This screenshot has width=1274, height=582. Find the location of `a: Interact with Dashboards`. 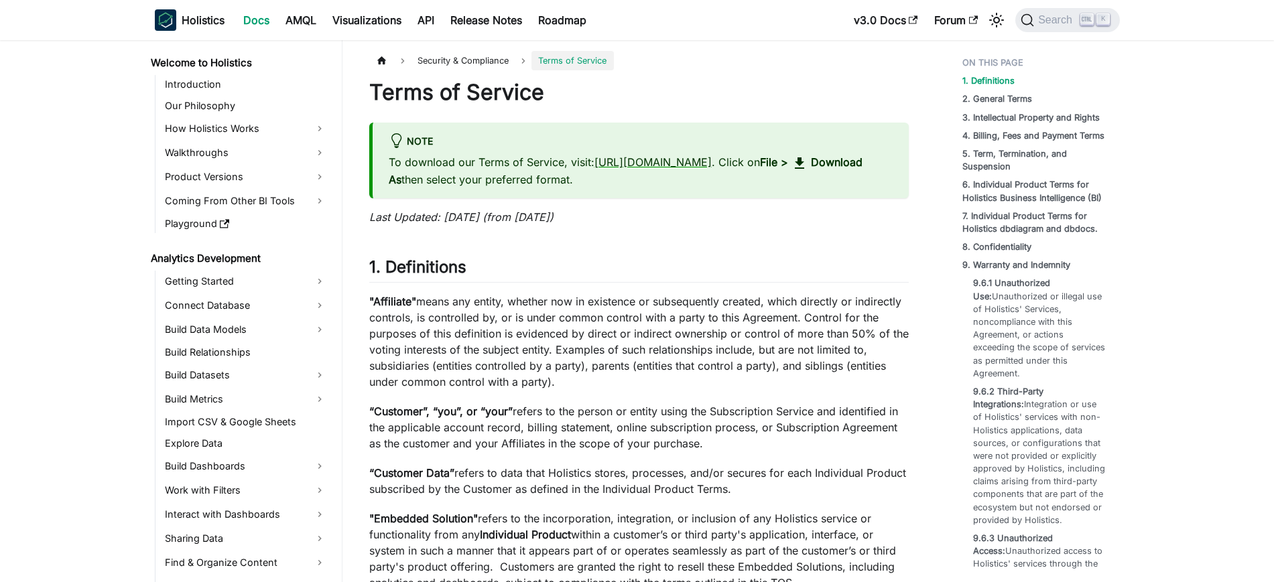

a: Interact with Dashboards is located at coordinates (245, 515).